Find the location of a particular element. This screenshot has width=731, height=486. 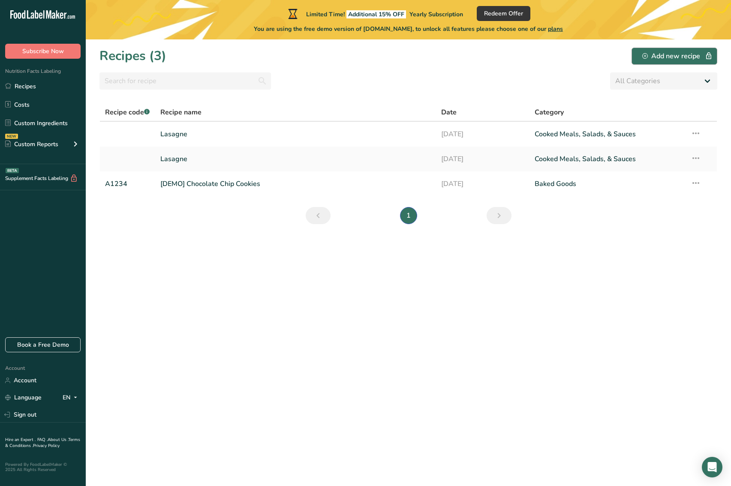

div: Custom Reports is located at coordinates (32, 144).